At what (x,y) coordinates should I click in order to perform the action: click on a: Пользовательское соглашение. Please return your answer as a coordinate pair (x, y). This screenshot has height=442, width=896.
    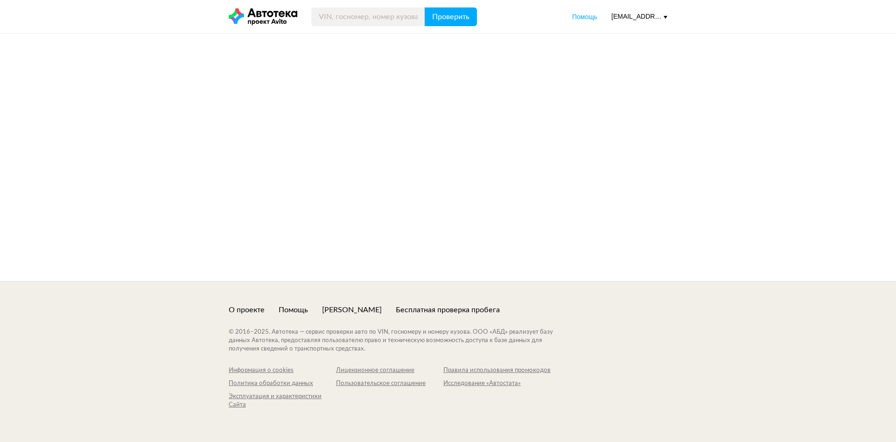
    Looking at the image, I should click on (390, 384).